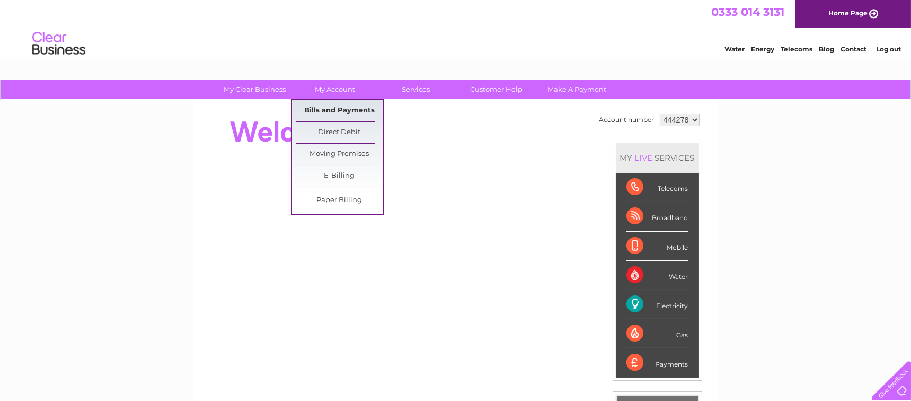 This screenshot has height=401, width=911. Describe the element at coordinates (657, 275) in the screenshot. I see `div: Water` at that location.